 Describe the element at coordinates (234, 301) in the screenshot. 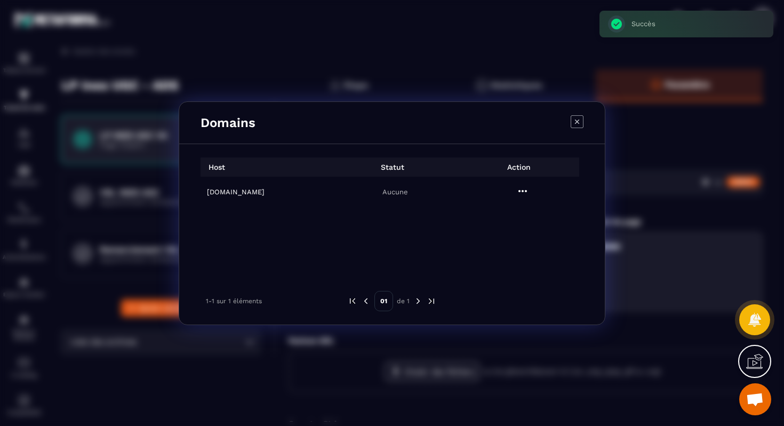

I see `p: 1-1 sur 1 éléments` at that location.